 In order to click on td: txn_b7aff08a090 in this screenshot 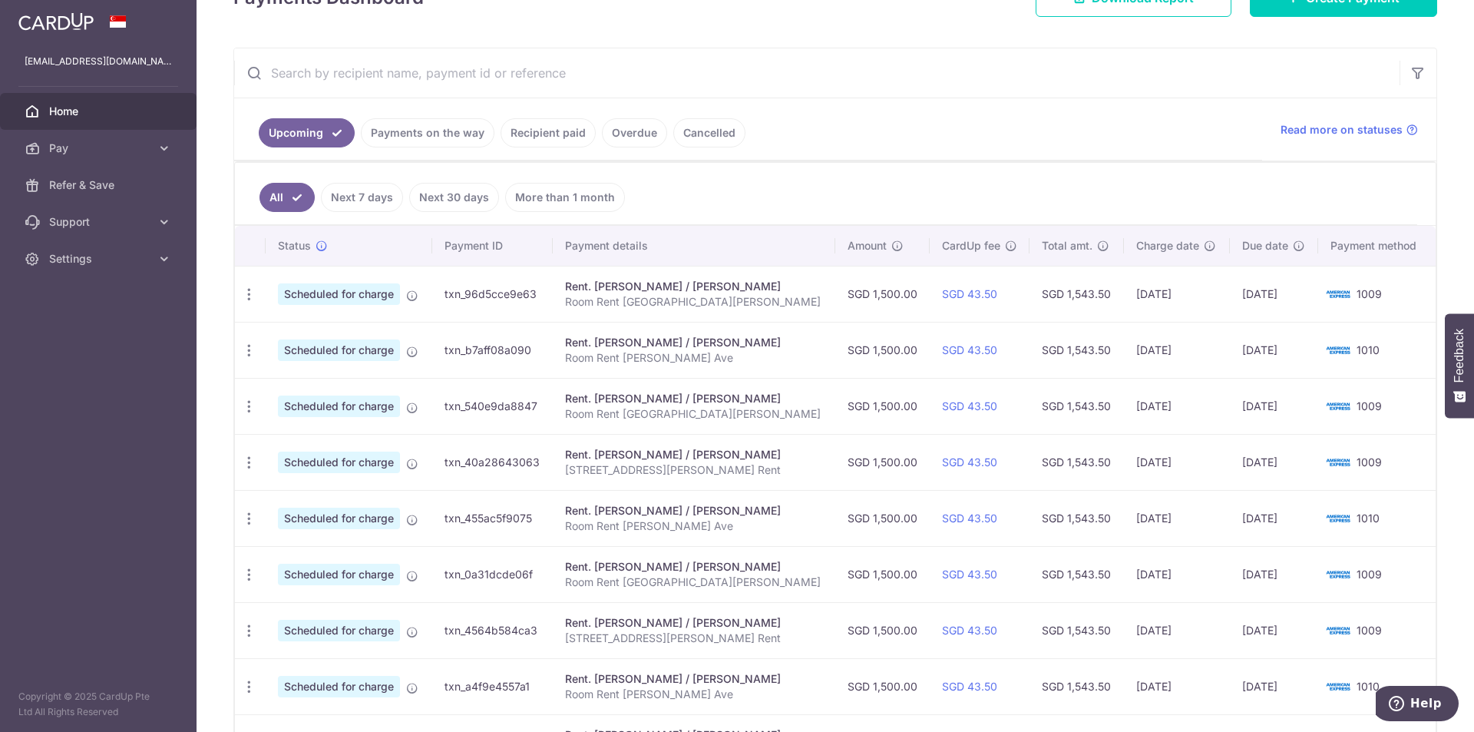, I will do `click(492, 349)`.